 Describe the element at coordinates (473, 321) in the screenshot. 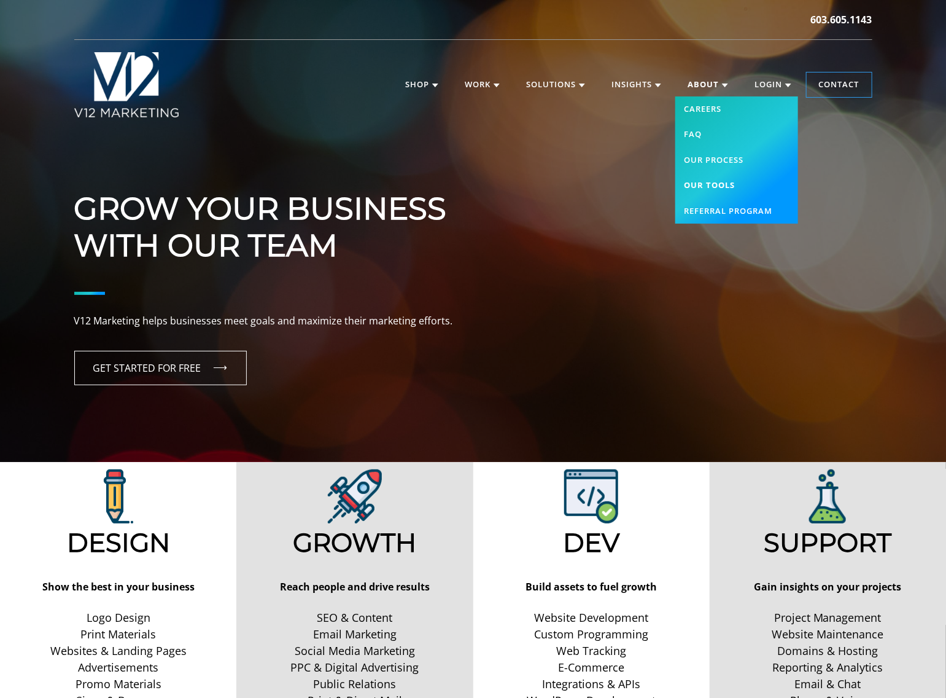

I see `p: V12 Marketing helps businesses meet goals and maximize their marketing efforts.` at that location.